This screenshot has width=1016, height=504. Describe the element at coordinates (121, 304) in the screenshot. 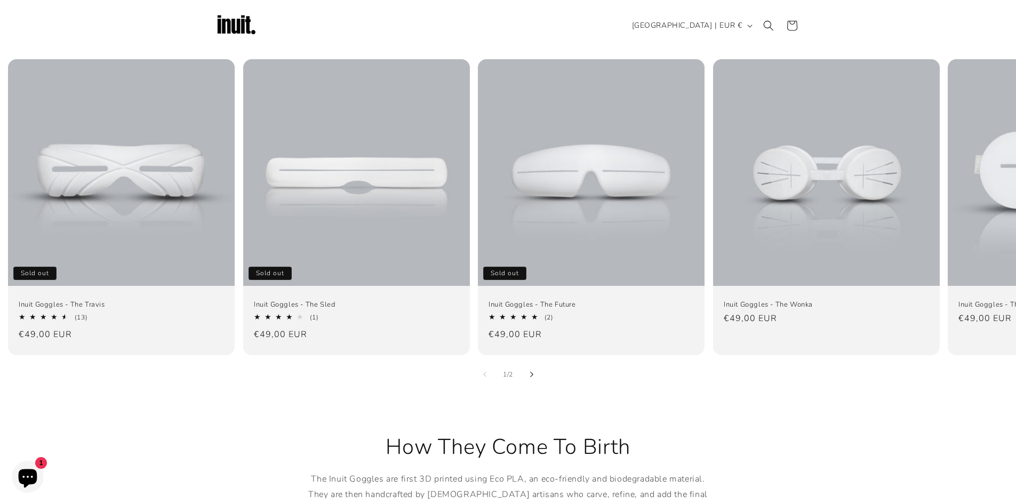

I see `a: Inuit Goggles - The Travis` at that location.